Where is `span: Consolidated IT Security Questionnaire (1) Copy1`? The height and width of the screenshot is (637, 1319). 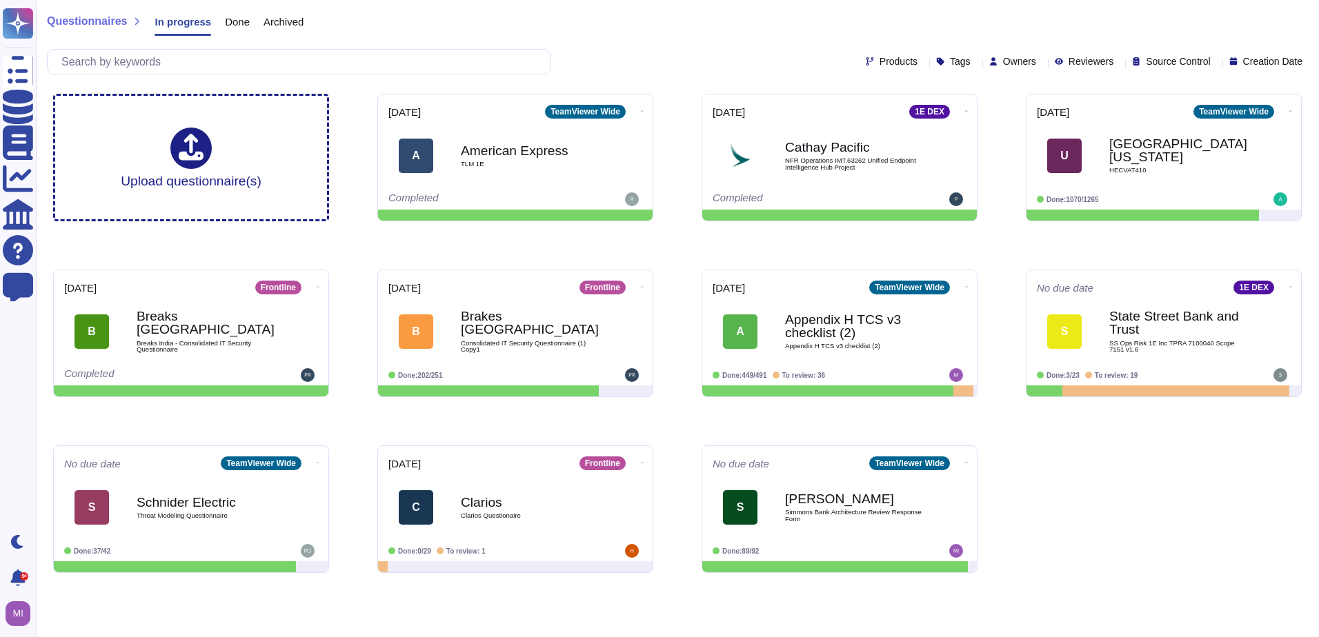
span: Consolidated IT Security Questionnaire (1) Copy1 is located at coordinates (530, 346).